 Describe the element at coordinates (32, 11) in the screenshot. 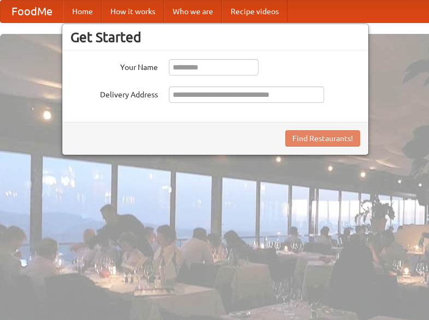

I see `a: FoodMe` at that location.